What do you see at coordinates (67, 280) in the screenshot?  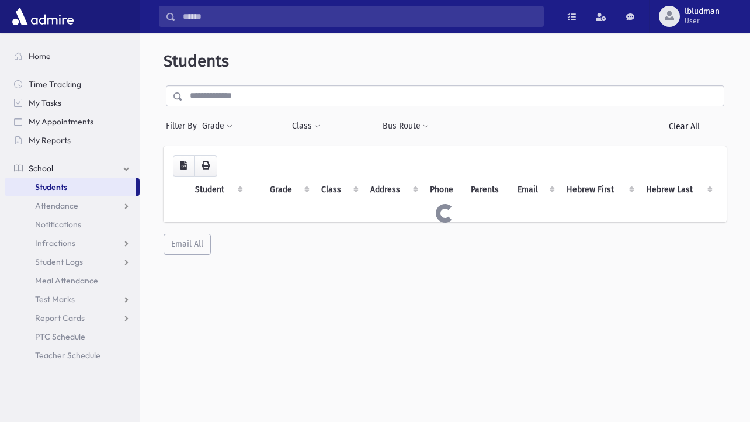 I see `span: Meal Attendance` at bounding box center [67, 280].